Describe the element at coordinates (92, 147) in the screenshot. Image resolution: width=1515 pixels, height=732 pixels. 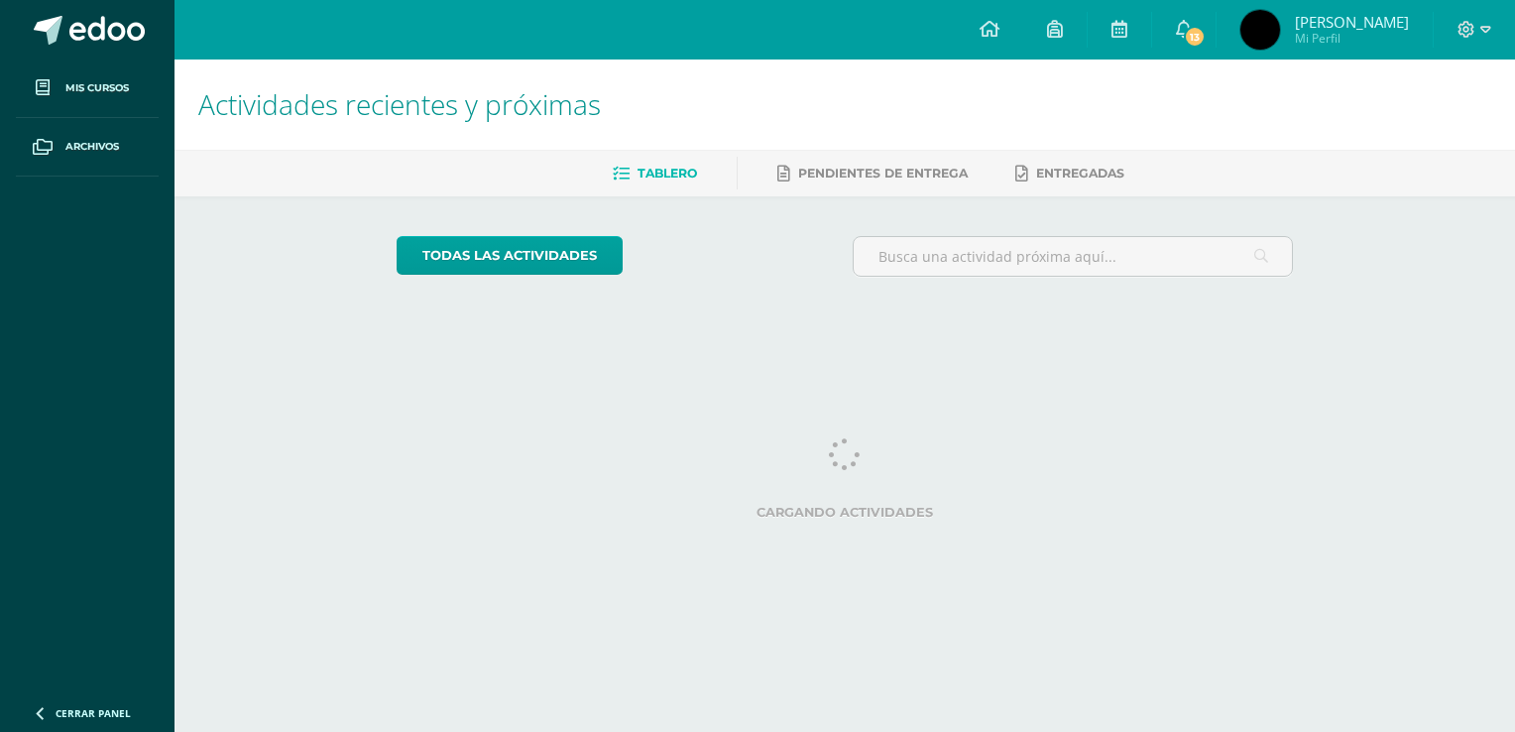
I see `span: Archivos` at that location.